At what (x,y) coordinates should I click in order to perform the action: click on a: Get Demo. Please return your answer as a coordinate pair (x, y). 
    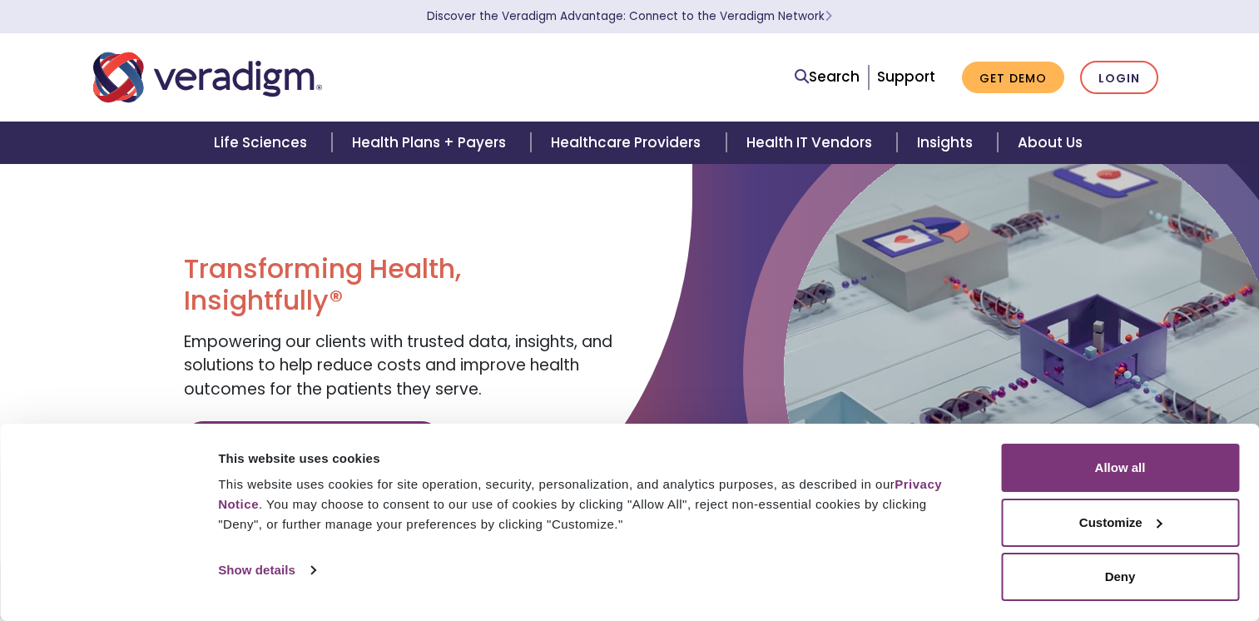
    Looking at the image, I should click on (1013, 77).